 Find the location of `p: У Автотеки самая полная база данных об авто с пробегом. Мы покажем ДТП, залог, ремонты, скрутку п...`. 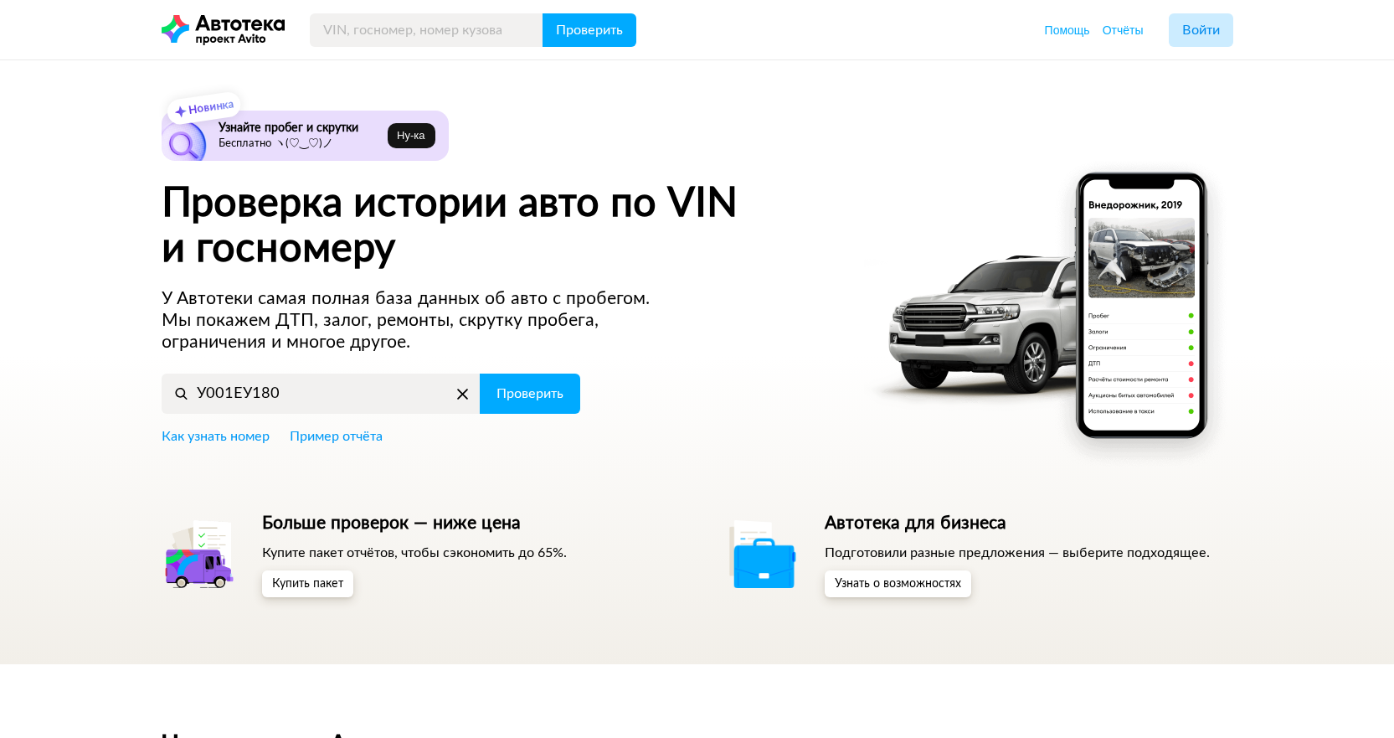

p: У Автотеки самая полная база данных об авто с пробегом. Мы покажем ДТП, залог, ремонты, скрутку п... is located at coordinates (422, 321).